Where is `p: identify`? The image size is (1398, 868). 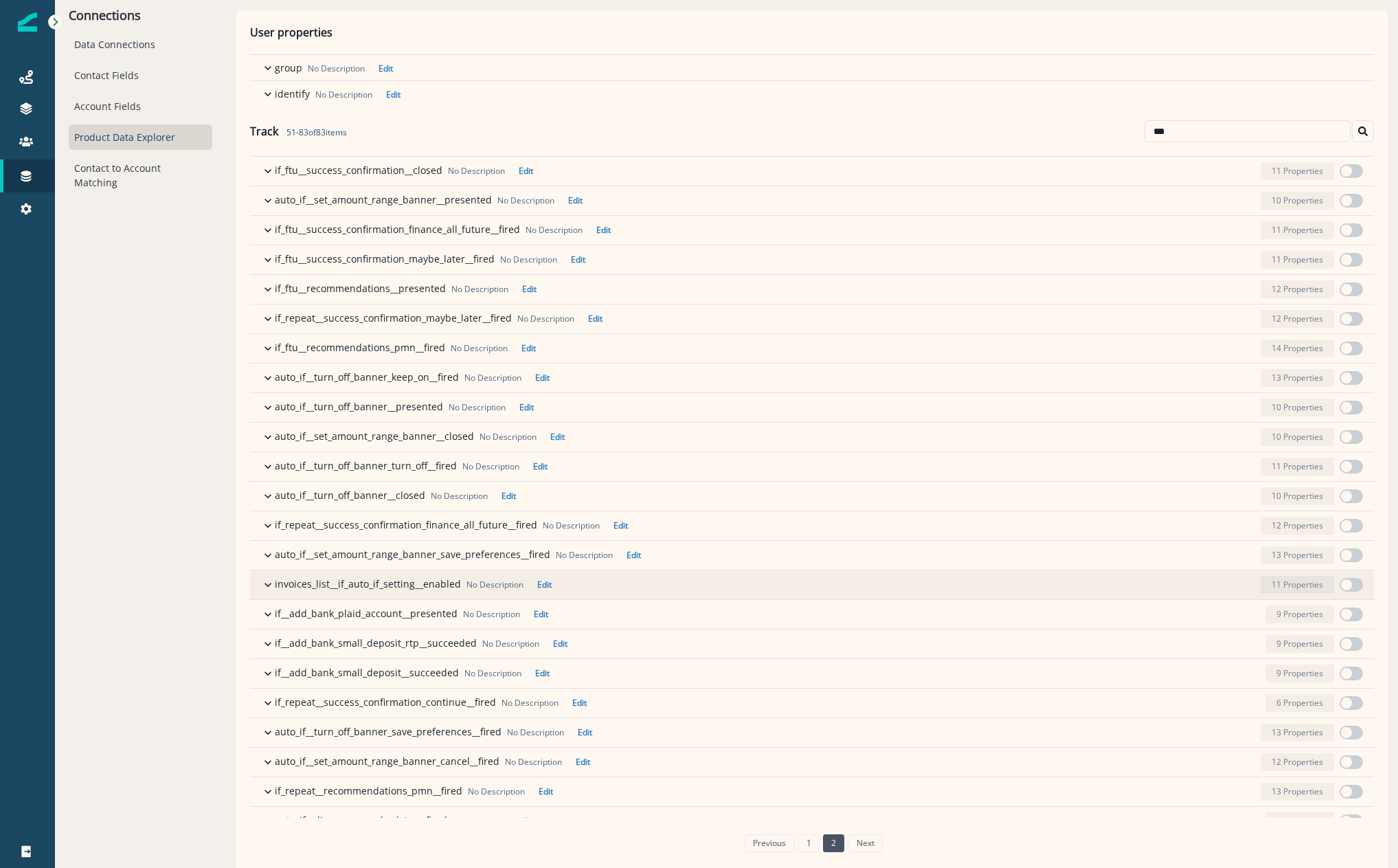 p: identify is located at coordinates (292, 94).